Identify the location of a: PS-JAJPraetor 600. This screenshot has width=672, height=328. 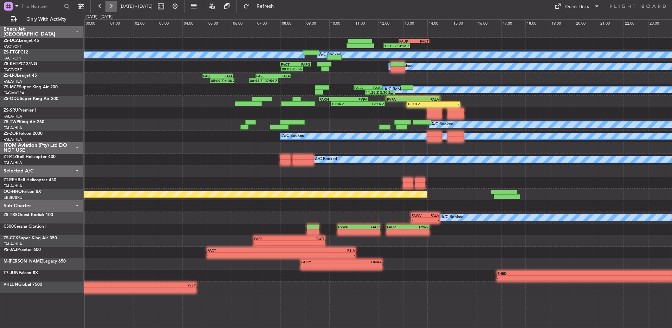
(22, 250).